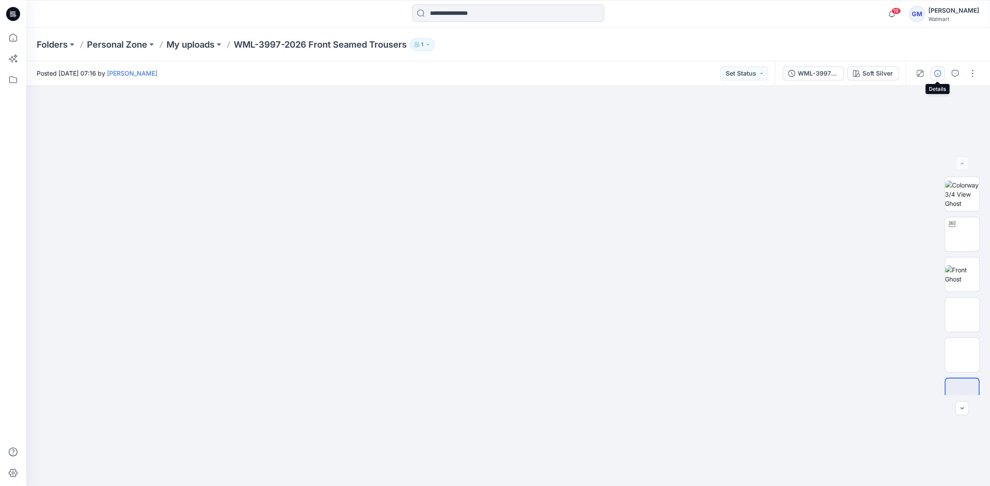 The image size is (990, 486). Describe the element at coordinates (896, 11) in the screenshot. I see `span: 19` at that location.